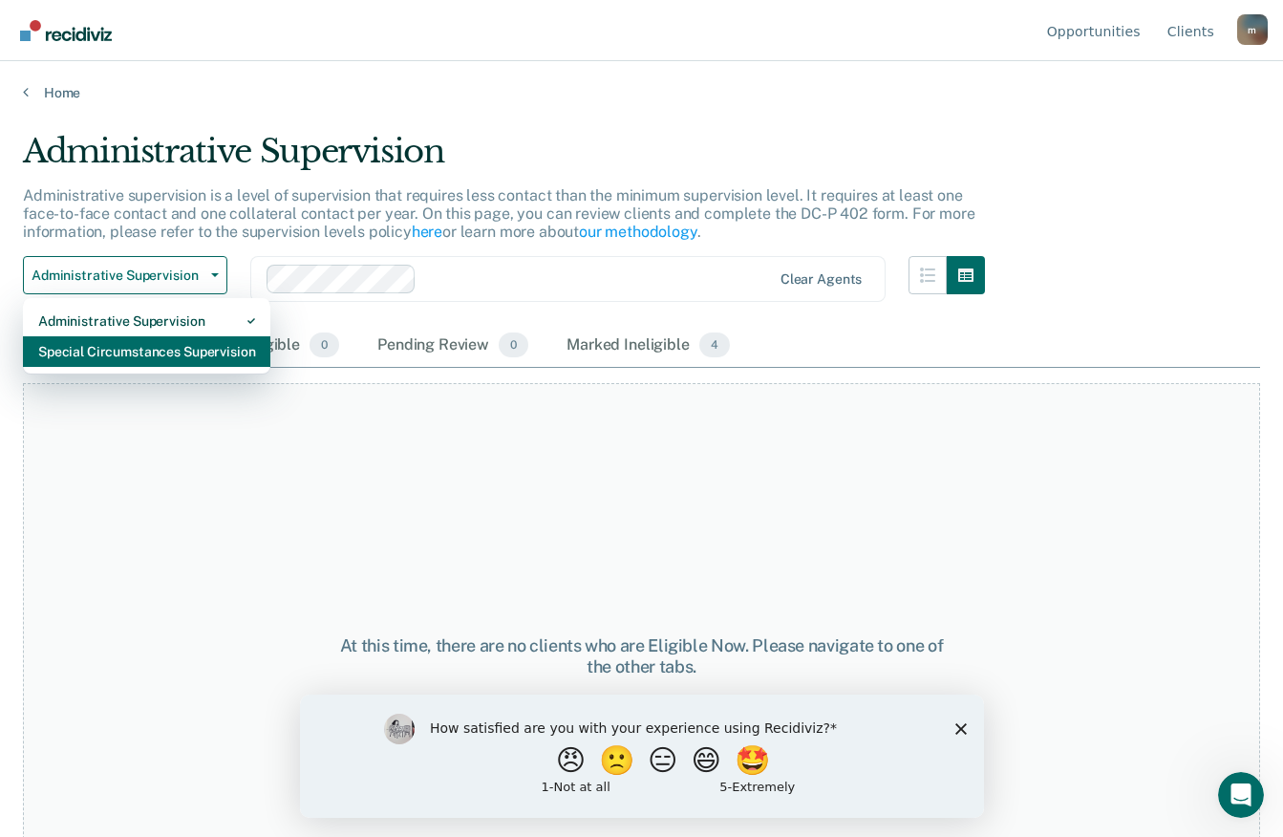 This screenshot has height=837, width=1283. Describe the element at coordinates (1252, 30) in the screenshot. I see `button: Profile dropdown button` at that location.